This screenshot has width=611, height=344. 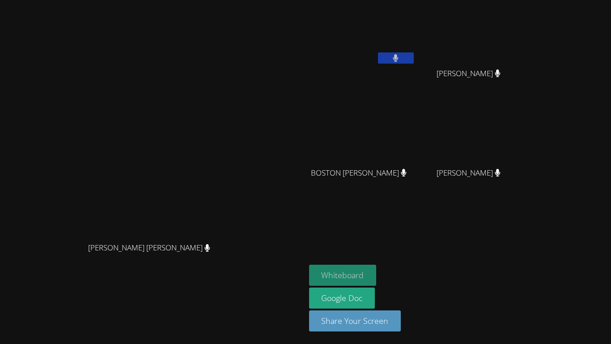 I want to click on button: Whiteboard, so click(x=343, y=275).